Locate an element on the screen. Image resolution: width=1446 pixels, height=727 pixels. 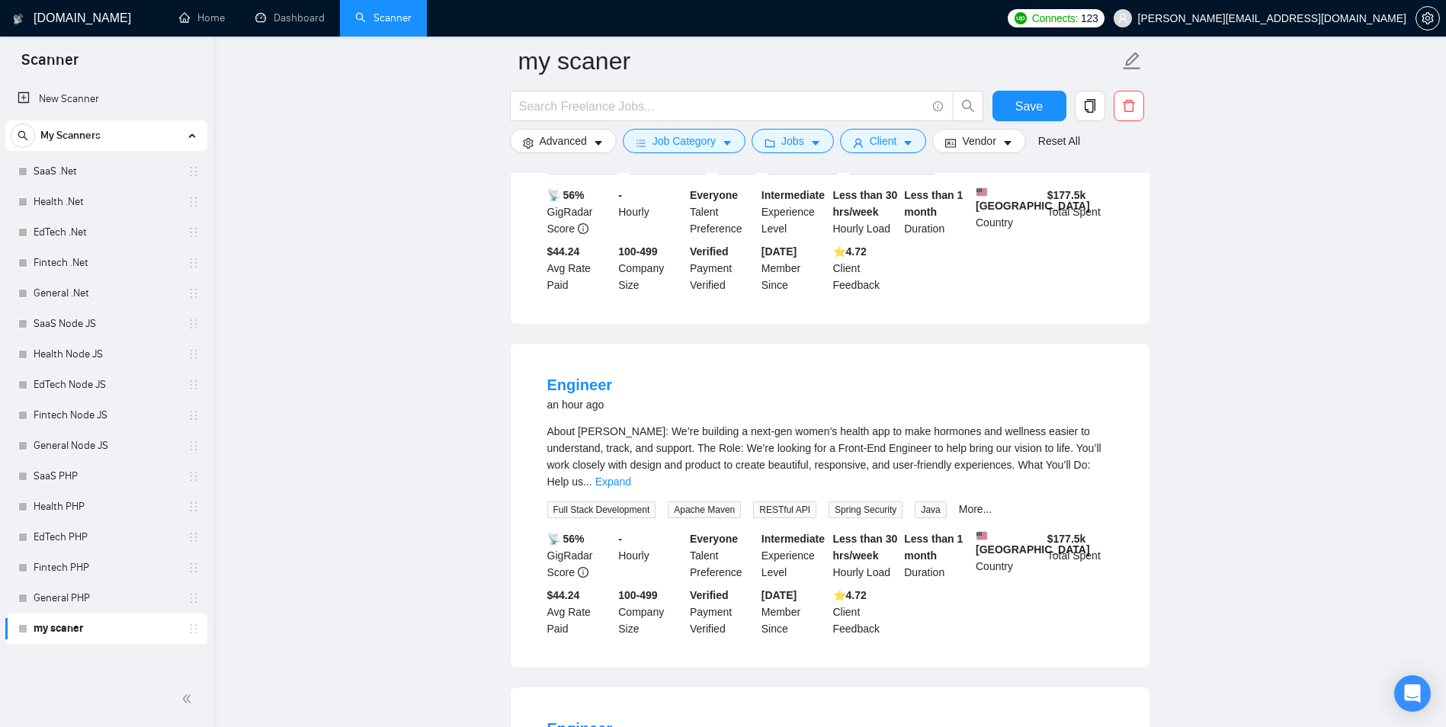
b: ⭐️ 4.72 is located at coordinates (850, 252).